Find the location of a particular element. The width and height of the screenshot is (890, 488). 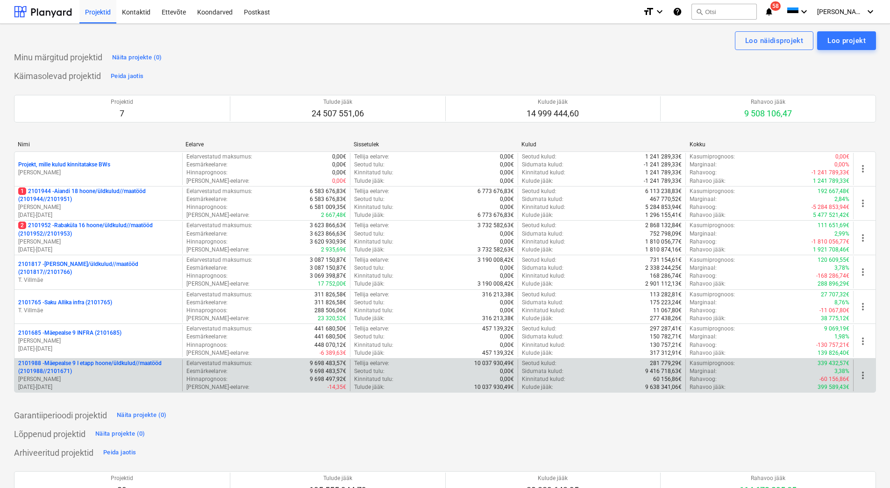

p: 2101765 - Saku Allika infra (2101765) is located at coordinates (65, 302).